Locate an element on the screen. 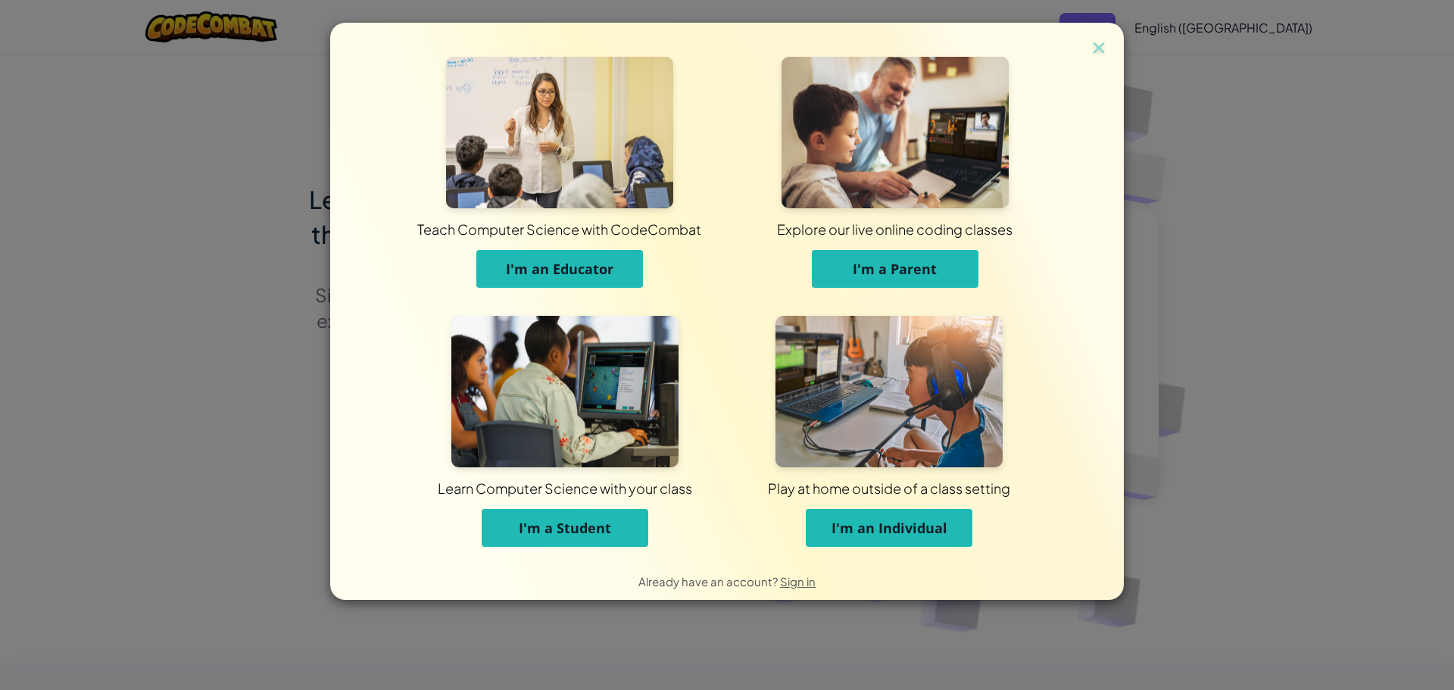 This screenshot has height=690, width=1454. button: I'm an Individual is located at coordinates (889, 528).